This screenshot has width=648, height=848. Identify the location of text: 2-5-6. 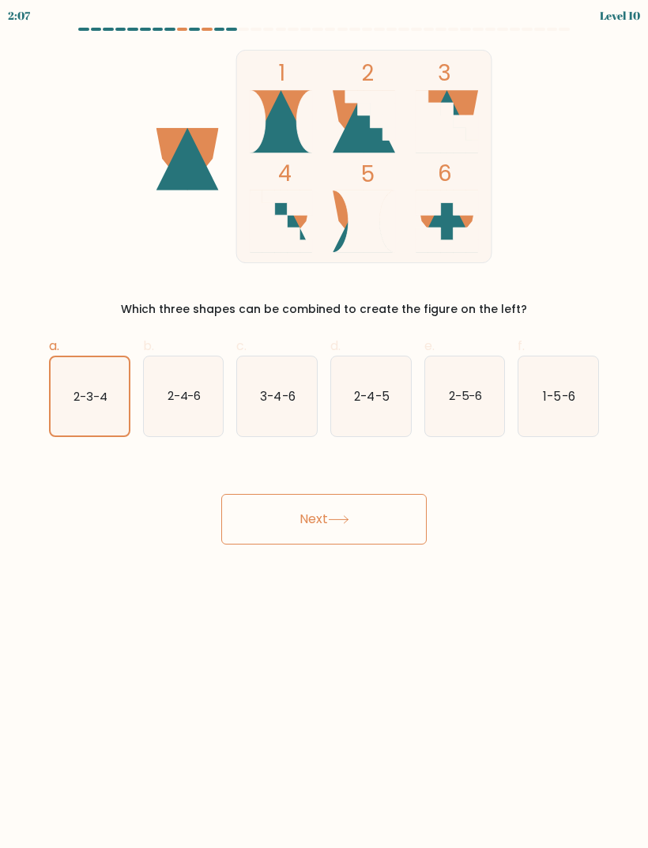
(465, 395).